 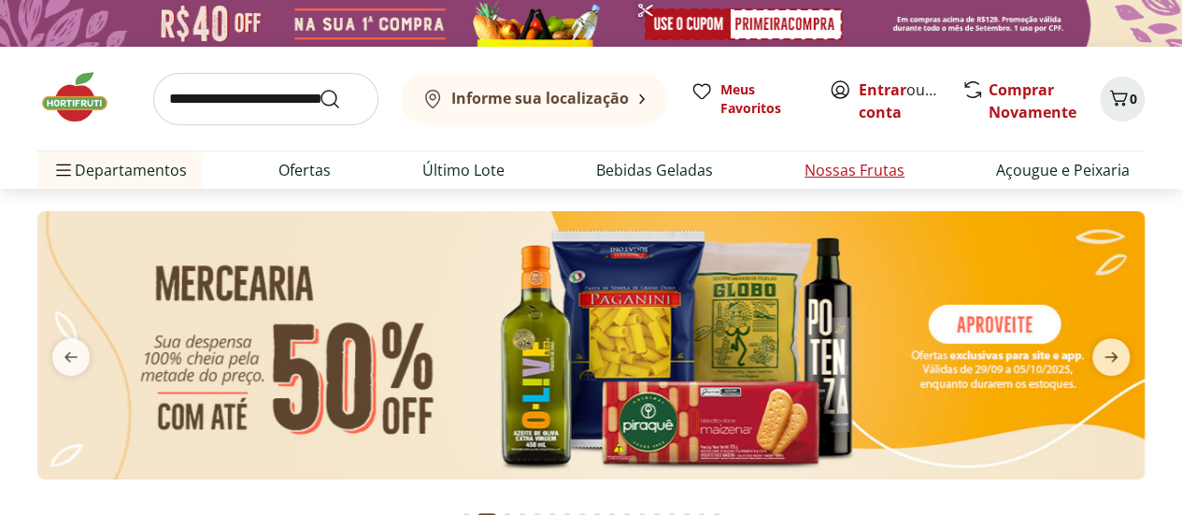 What do you see at coordinates (71, 357) in the screenshot?
I see `button: previous` at bounding box center [71, 357].